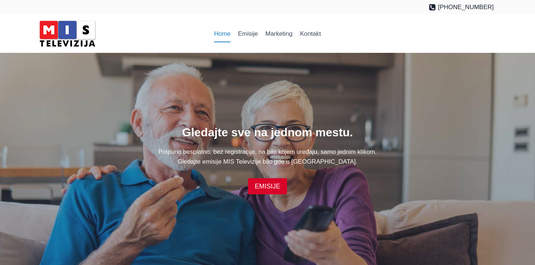 The height and width of the screenshot is (265, 535). What do you see at coordinates (268, 34) in the screenshot?
I see `nav: Primary` at bounding box center [268, 34].